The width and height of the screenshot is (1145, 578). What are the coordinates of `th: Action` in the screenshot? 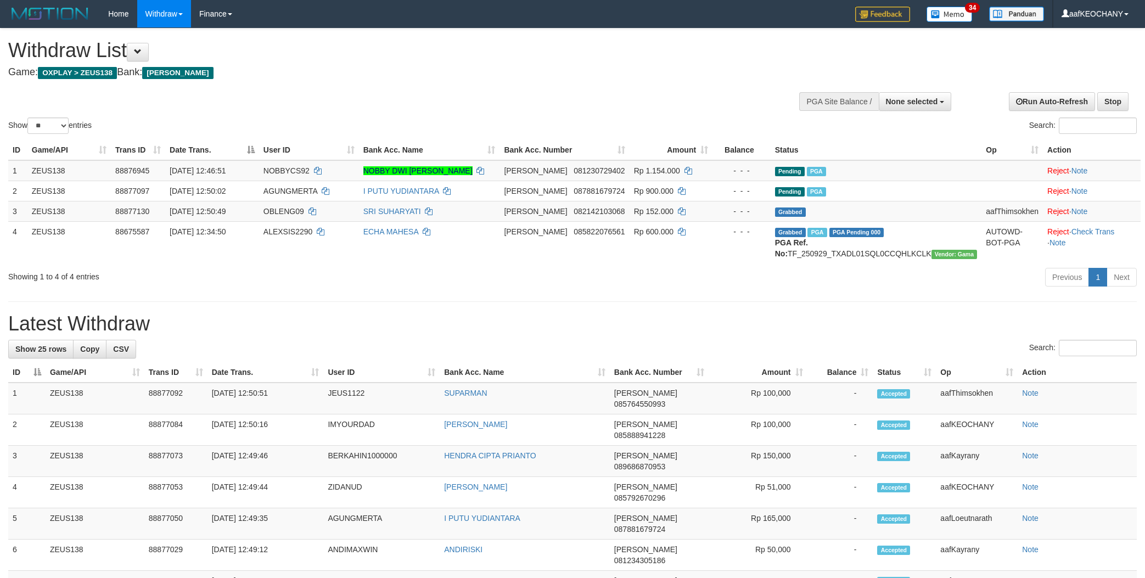 It's located at (1077, 372).